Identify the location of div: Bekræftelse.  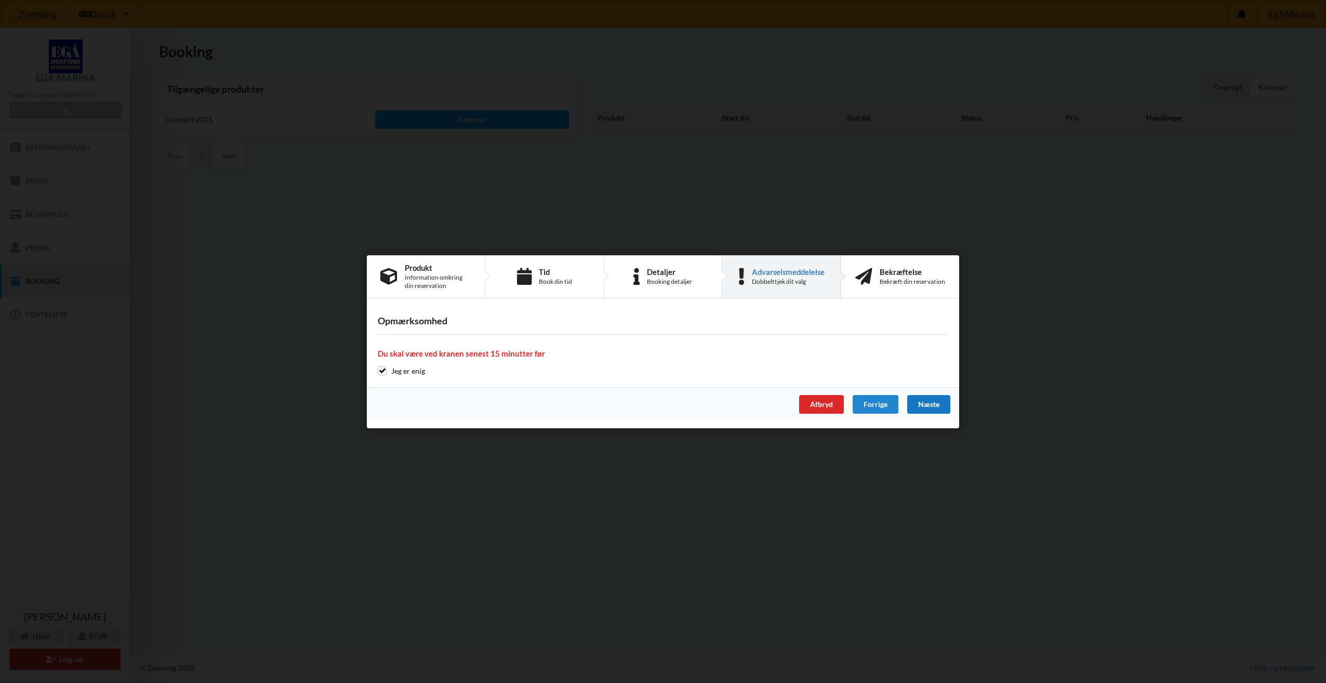
(913, 271).